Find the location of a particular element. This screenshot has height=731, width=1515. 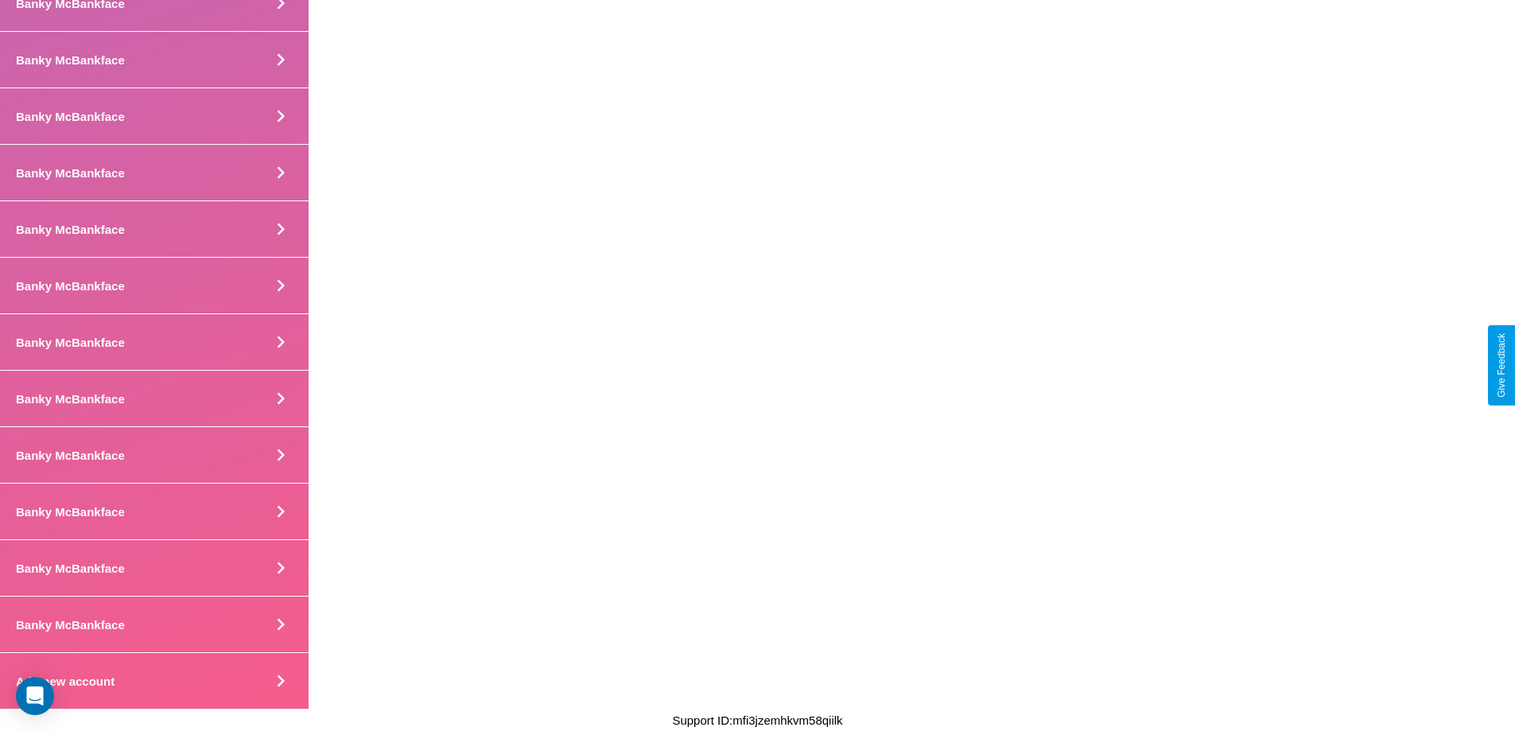

p: Support ID: mfi3jzemhkvm58qiilk is located at coordinates (757, 720).